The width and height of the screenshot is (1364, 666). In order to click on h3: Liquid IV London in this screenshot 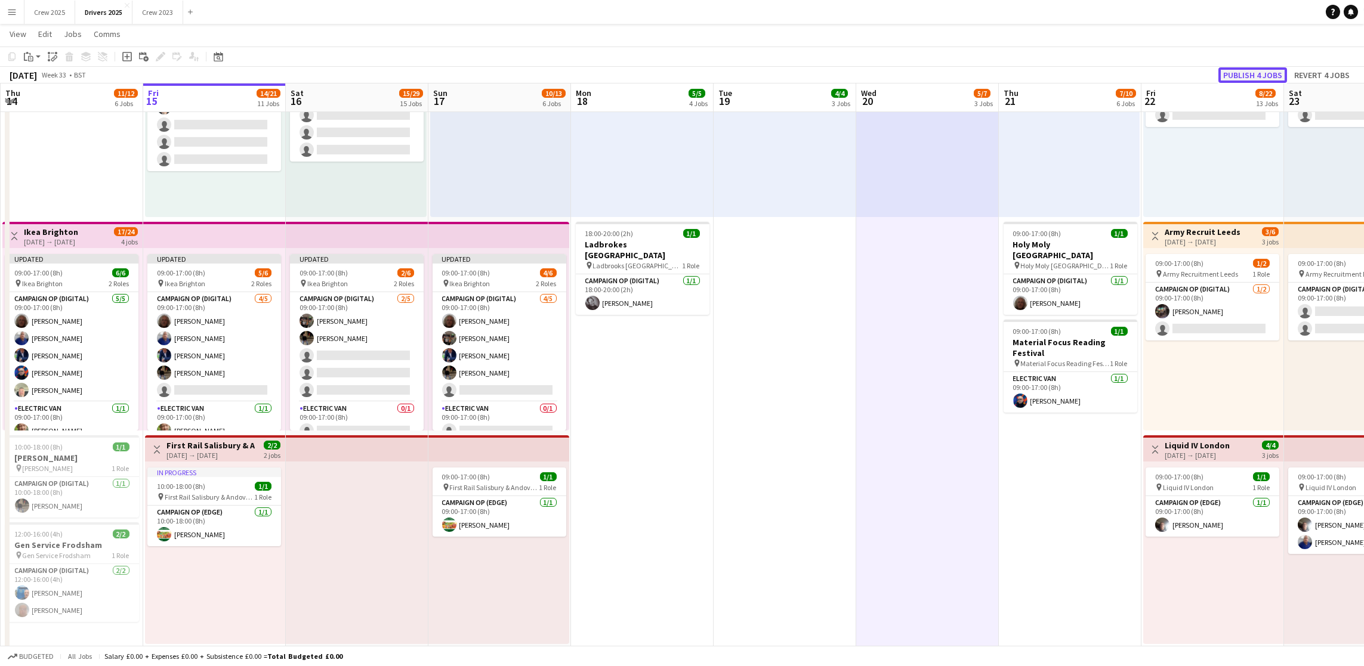, I will do `click(1197, 446)`.